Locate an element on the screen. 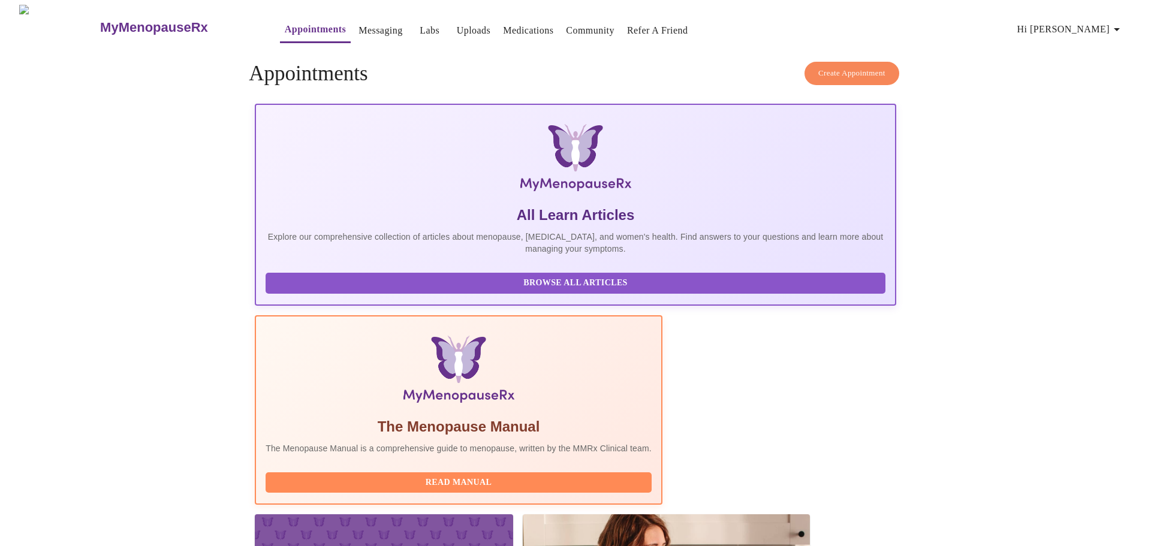  a: Read Manual is located at coordinates (460, 481).